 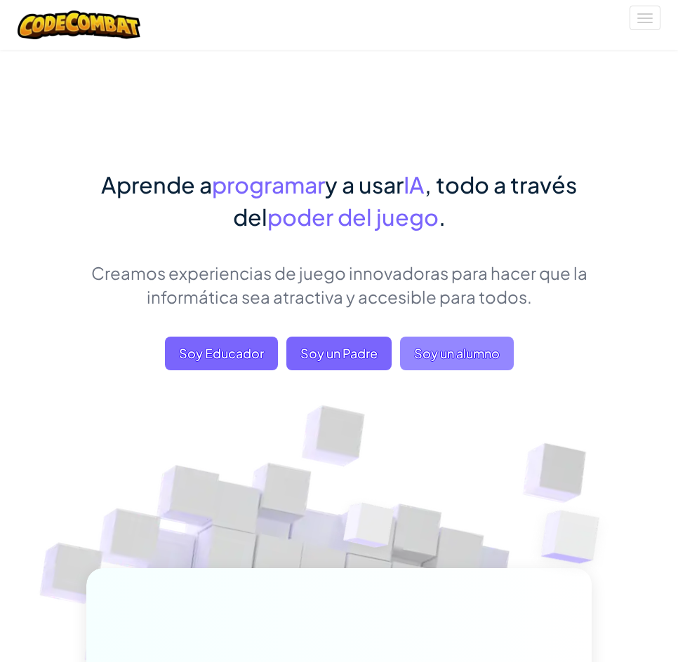 I want to click on p: Creamos experiencias de juego innovadoras para hacer que la informática sea atractiva y accesible..., so click(x=339, y=285).